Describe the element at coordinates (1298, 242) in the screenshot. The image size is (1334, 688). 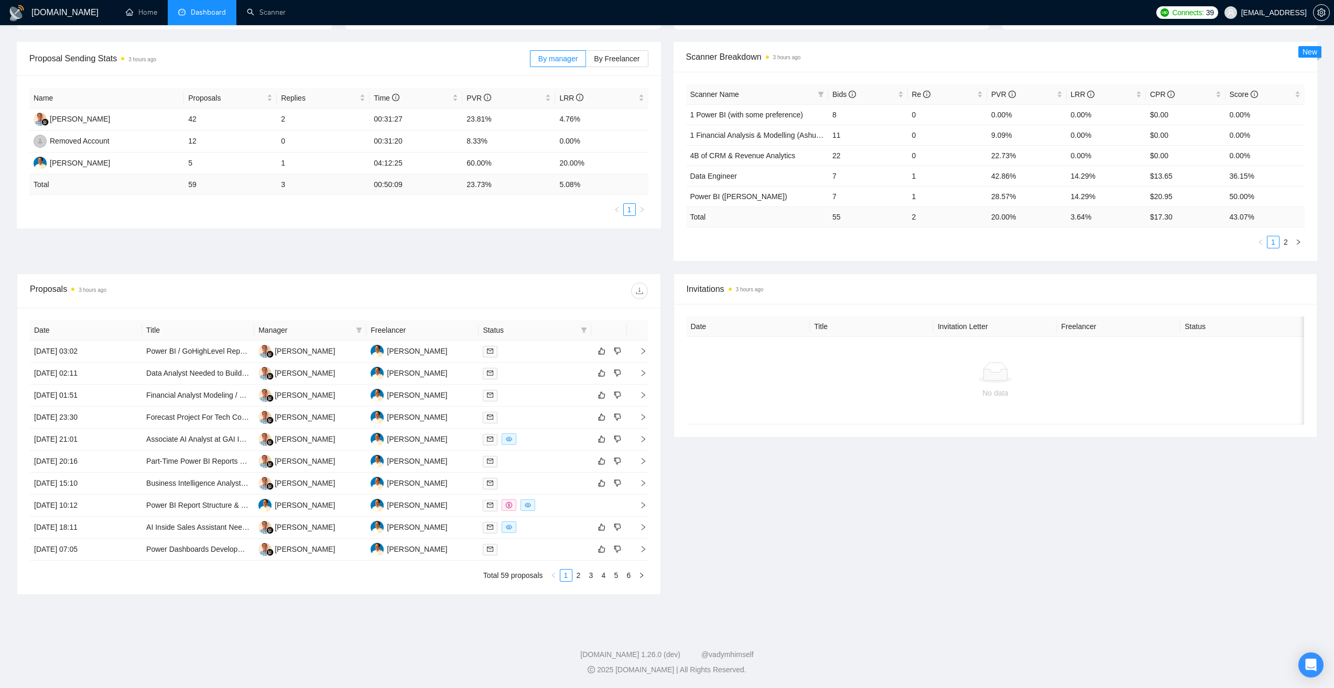
I see `li: Next Page` at that location.